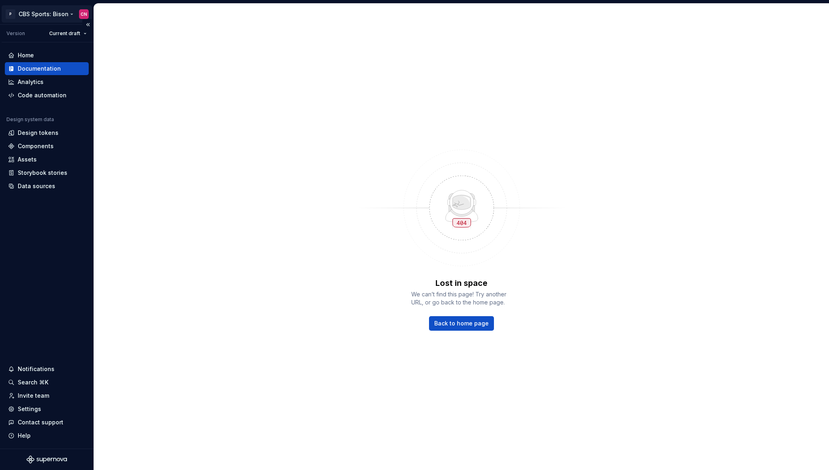 The height and width of the screenshot is (470, 829). Describe the element at coordinates (47, 422) in the screenshot. I see `button: Contact support` at that location.